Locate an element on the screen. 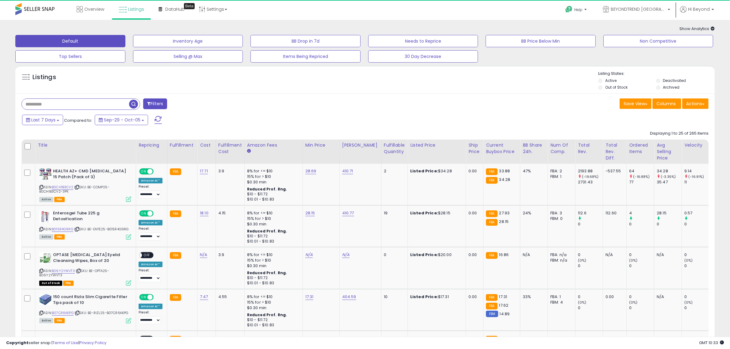 Image resolution: width=730 pixels, height=349 pixels. div: 4.15 is located at coordinates (229, 213).